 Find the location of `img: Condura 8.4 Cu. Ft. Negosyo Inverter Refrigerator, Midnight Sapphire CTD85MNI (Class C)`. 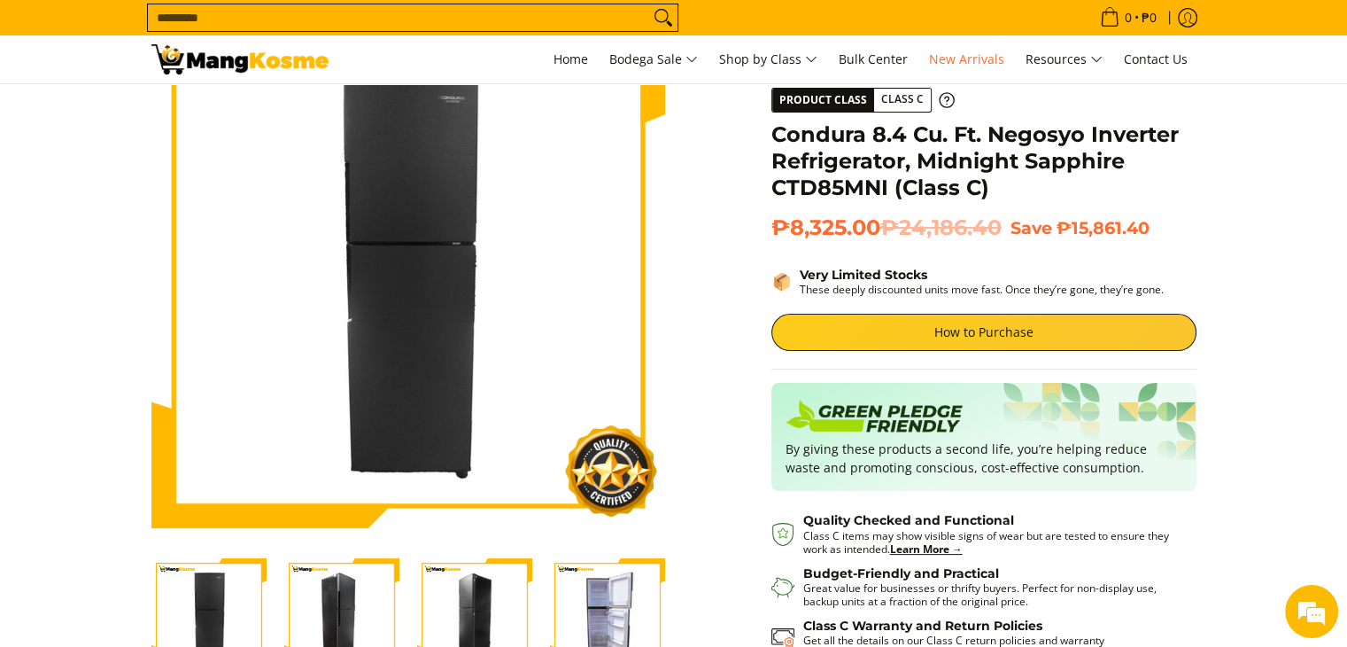

img: Condura 8.4 Cu. Ft. Negosyo Inverter Refrigerator, Midnight Sapphire CTD85MNI (Class C) is located at coordinates (408, 271).